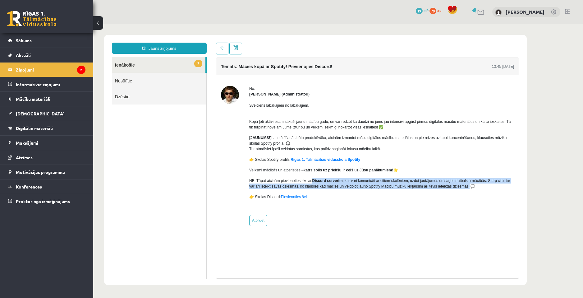 The height and width of the screenshot is (298, 583). What do you see at coordinates (81, 70) in the screenshot?
I see `i: 2` at bounding box center [81, 70].